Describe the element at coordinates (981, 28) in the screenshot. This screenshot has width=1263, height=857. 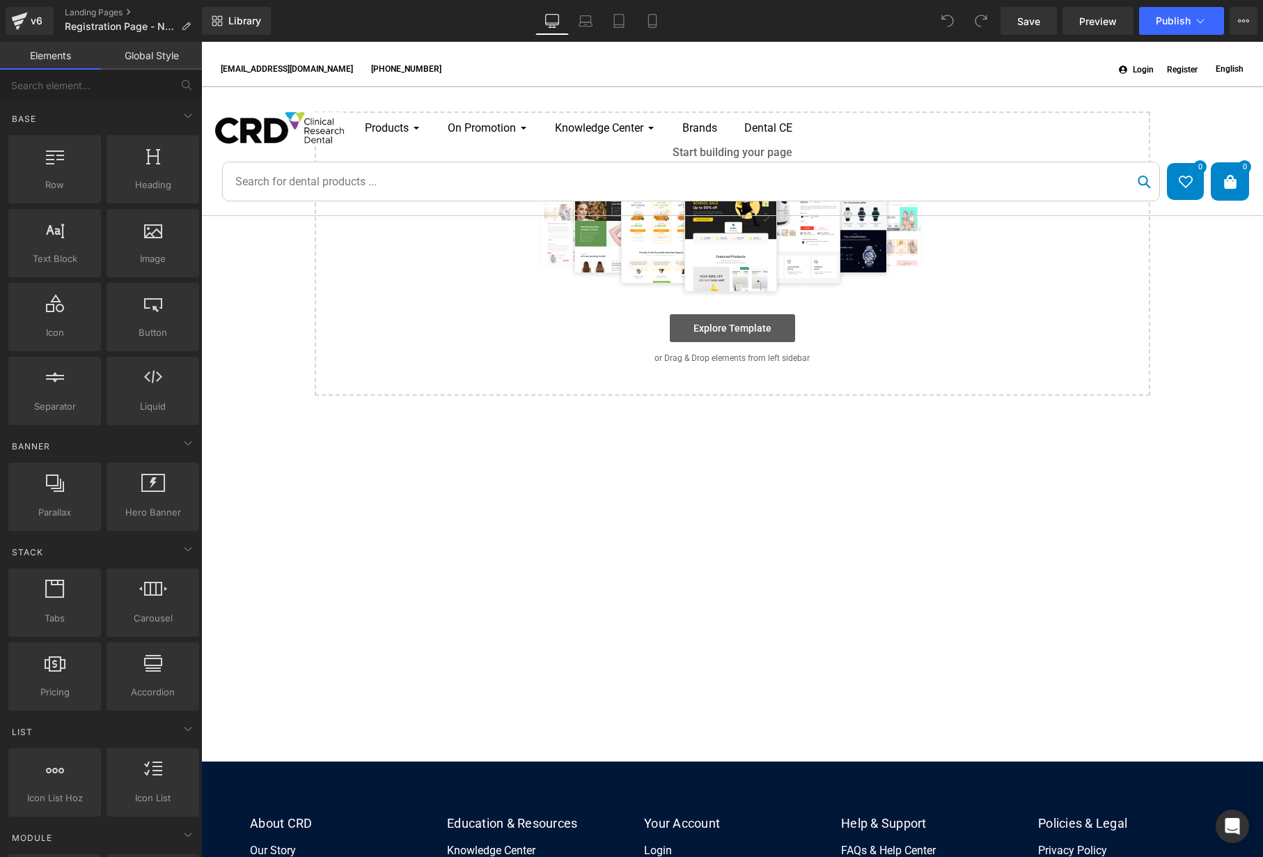
I see `span: Register` at that location.